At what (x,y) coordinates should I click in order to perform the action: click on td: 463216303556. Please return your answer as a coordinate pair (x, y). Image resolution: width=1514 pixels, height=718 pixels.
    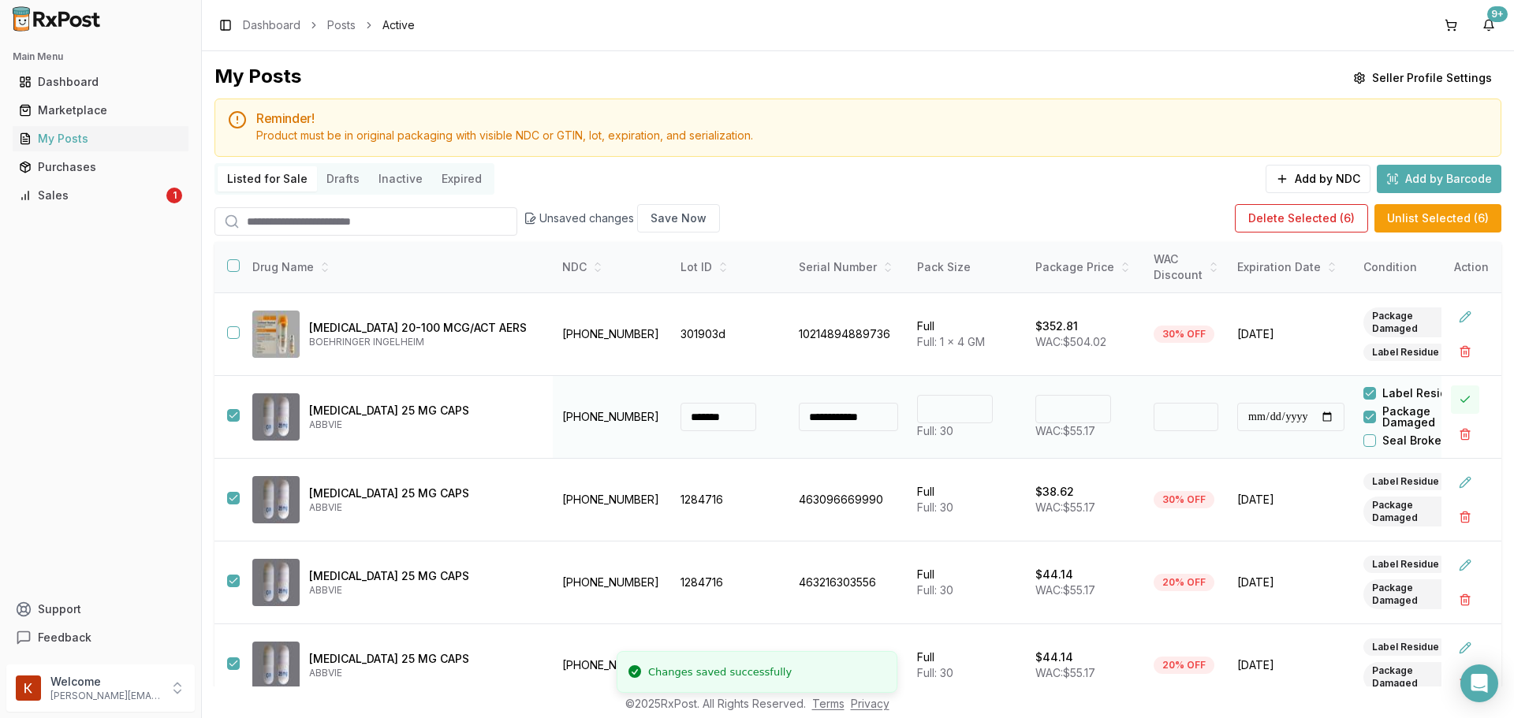
    Looking at the image, I should click on (848, 583).